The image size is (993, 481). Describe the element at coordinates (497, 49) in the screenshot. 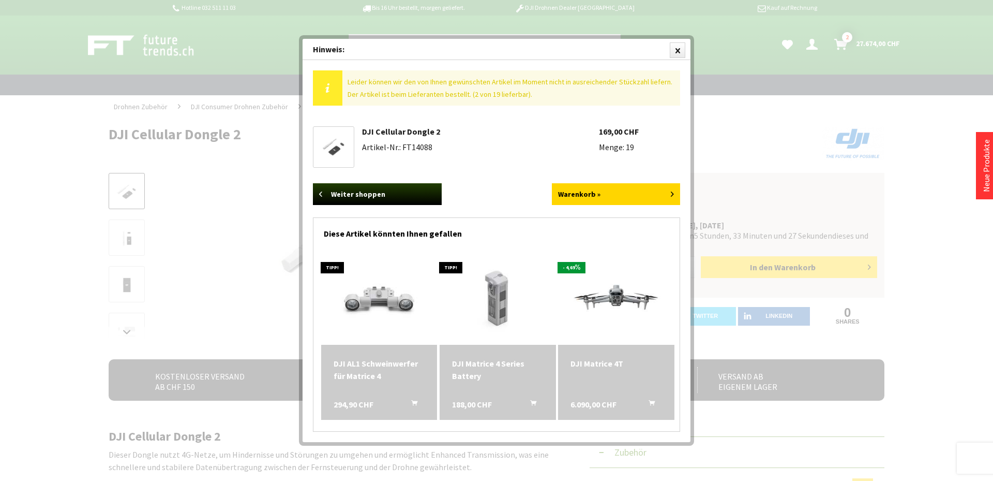

I see `div: Hinweis:` at that location.